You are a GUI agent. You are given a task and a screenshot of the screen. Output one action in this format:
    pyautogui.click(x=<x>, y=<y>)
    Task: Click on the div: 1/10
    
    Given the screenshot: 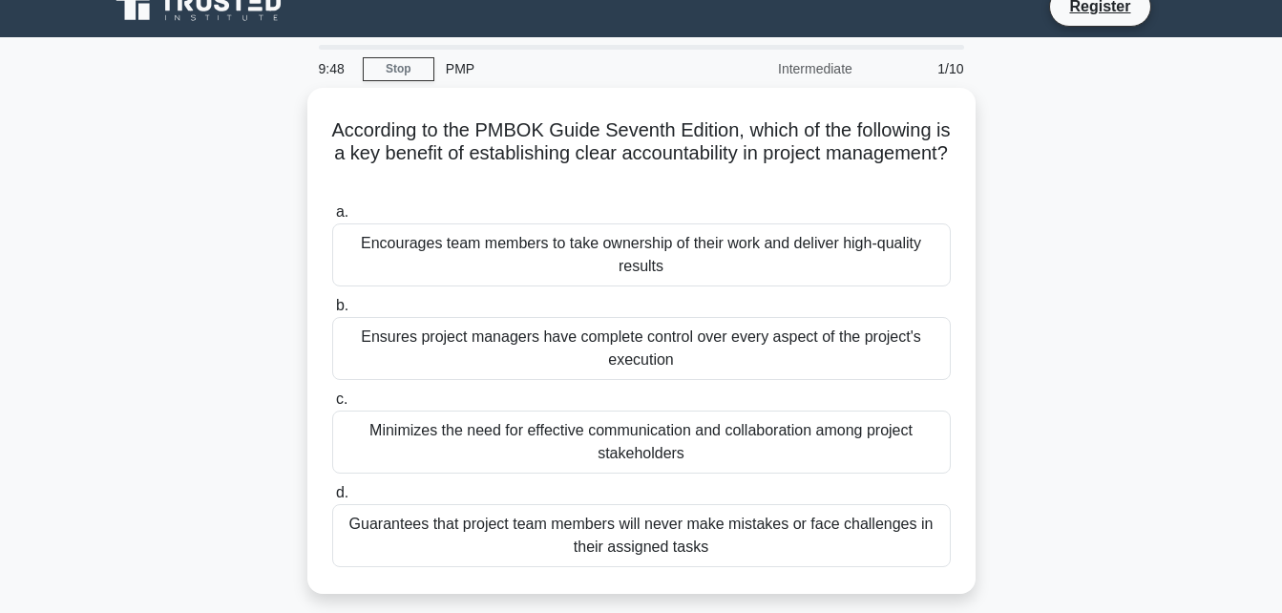 What is the action you would take?
    pyautogui.click(x=919, y=69)
    